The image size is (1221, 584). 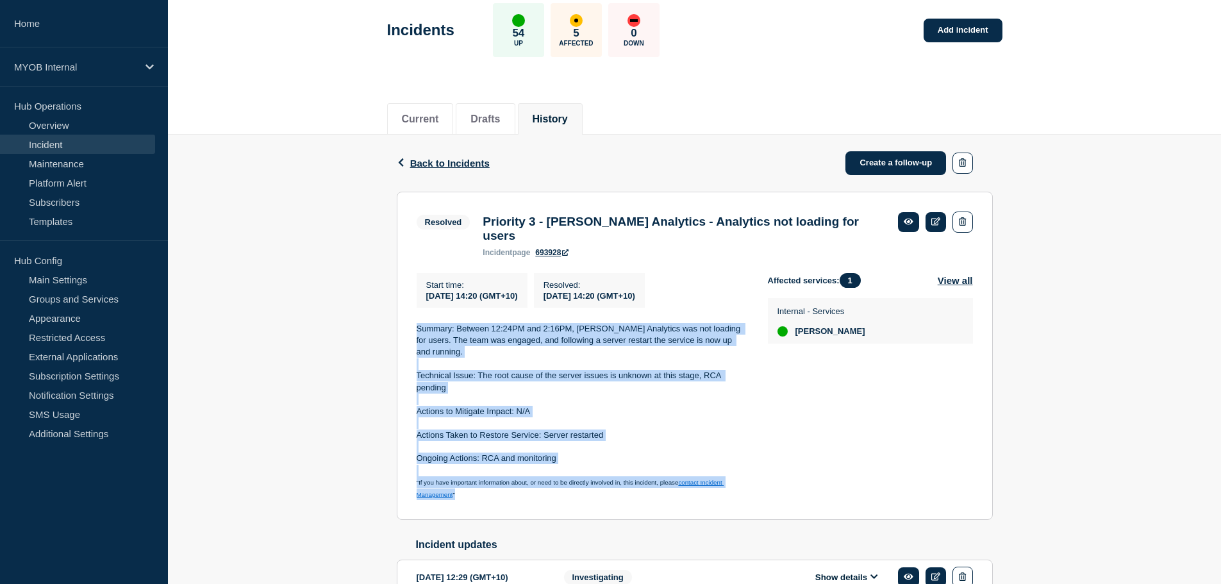 What do you see at coordinates (955, 280) in the screenshot?
I see `button: View all` at bounding box center [955, 280].